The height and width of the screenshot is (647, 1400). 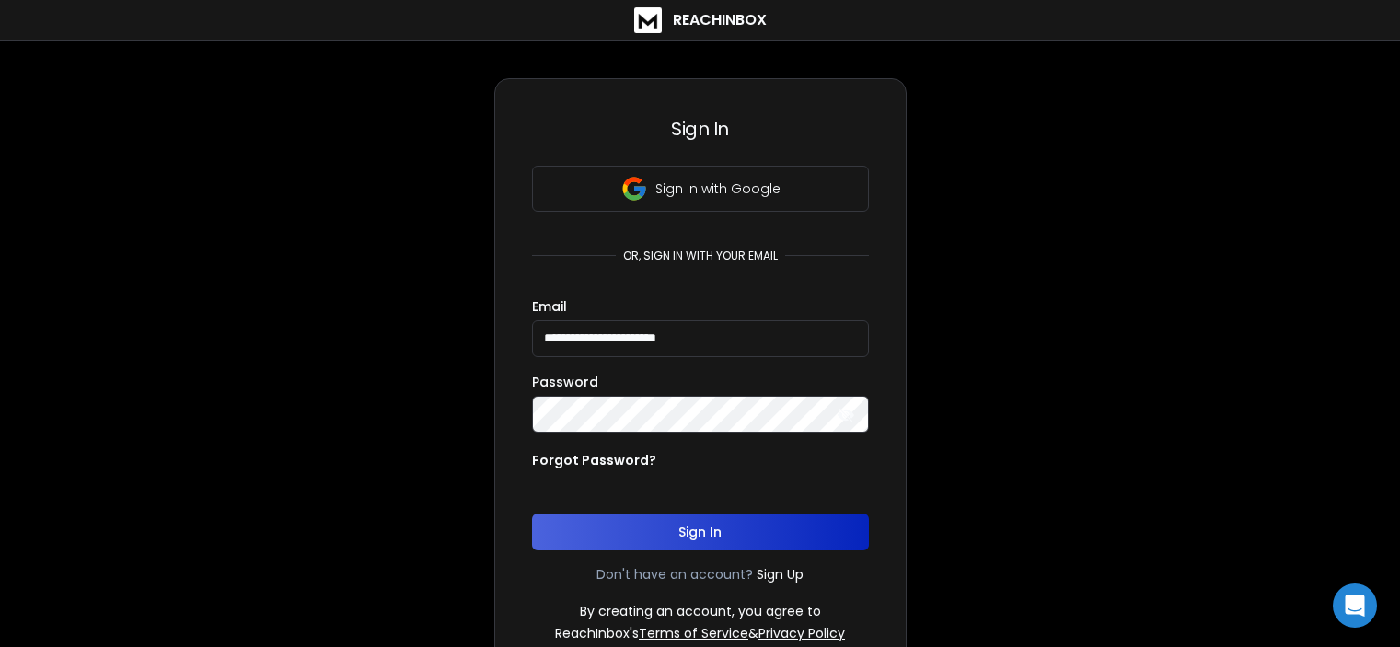 What do you see at coordinates (699, 633) in the screenshot?
I see `p: ReachInbox's &` at bounding box center [699, 633].